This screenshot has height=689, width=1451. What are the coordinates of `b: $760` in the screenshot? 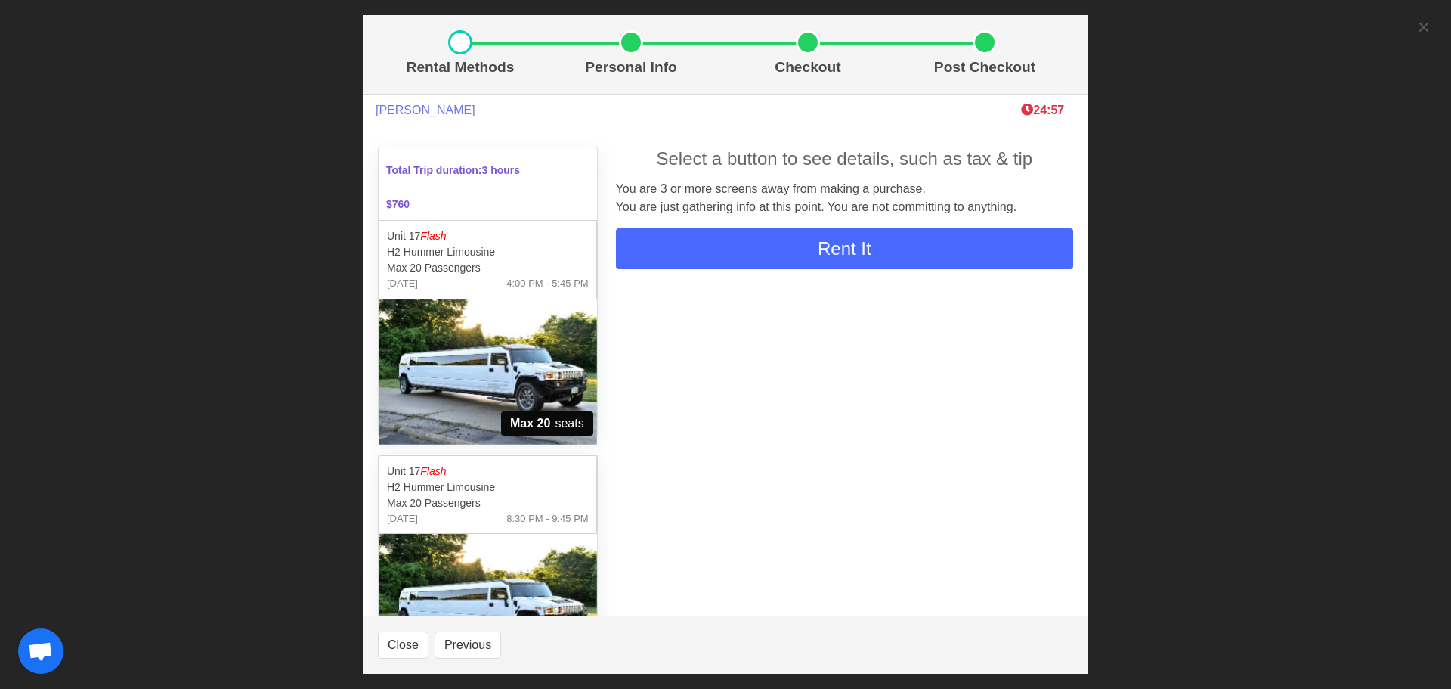 It's located at (398, 204).